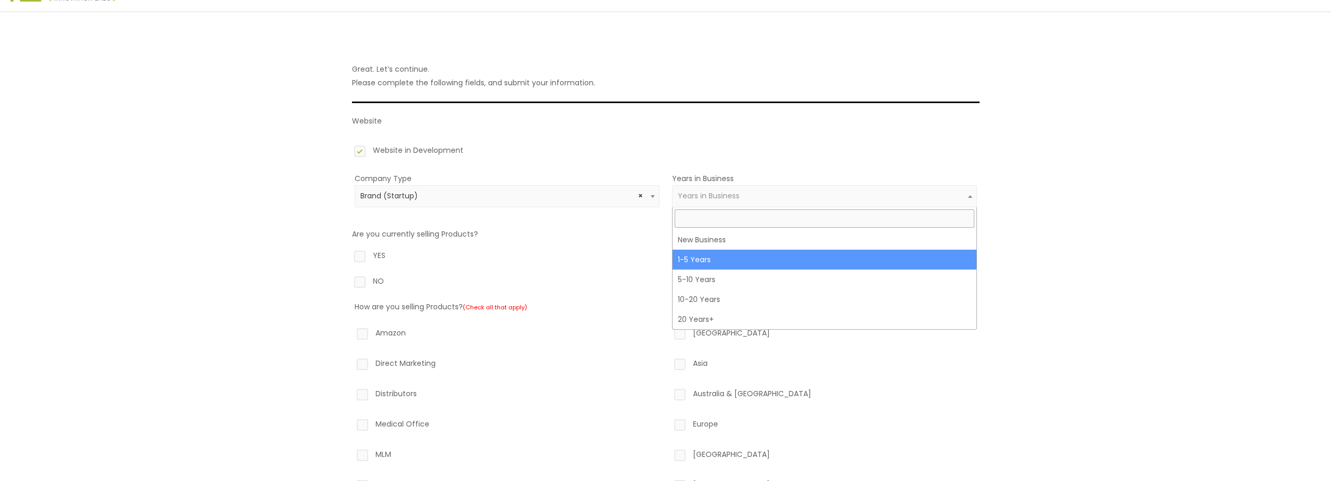  I want to click on label: Amazon, so click(507, 335).